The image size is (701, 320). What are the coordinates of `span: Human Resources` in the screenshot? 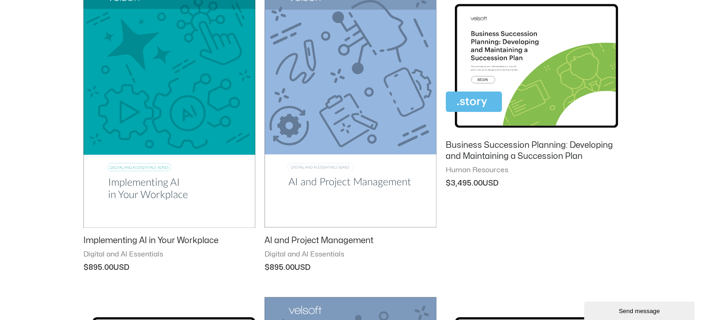 It's located at (531, 171).